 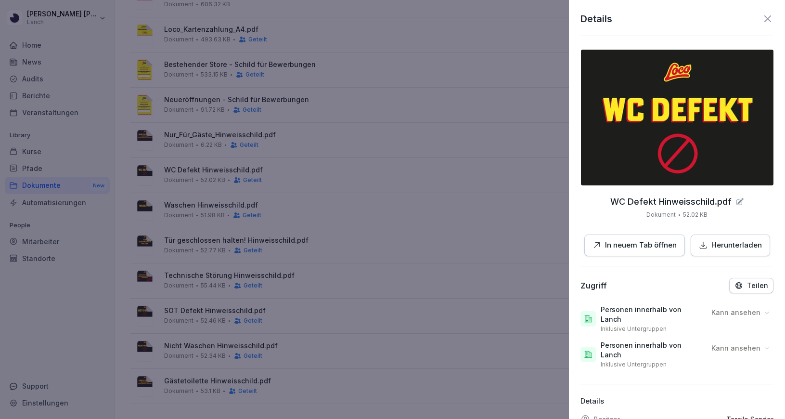 What do you see at coordinates (730, 245) in the screenshot?
I see `button: Herunterladen` at bounding box center [730, 245].